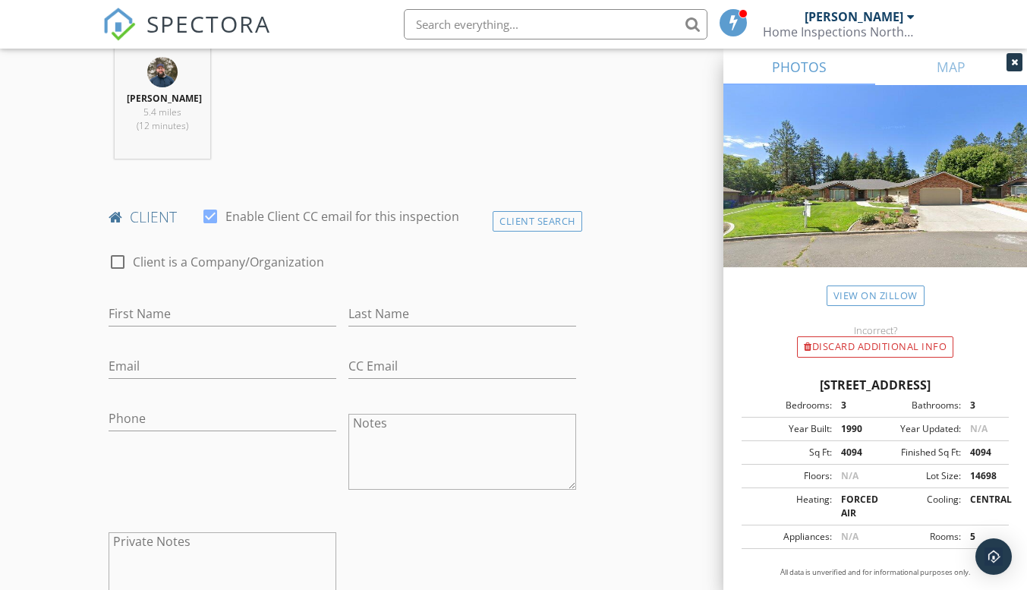  What do you see at coordinates (342, 216) in the screenshot?
I see `label: Enable Client CC email for this inspection` at bounding box center [342, 216].